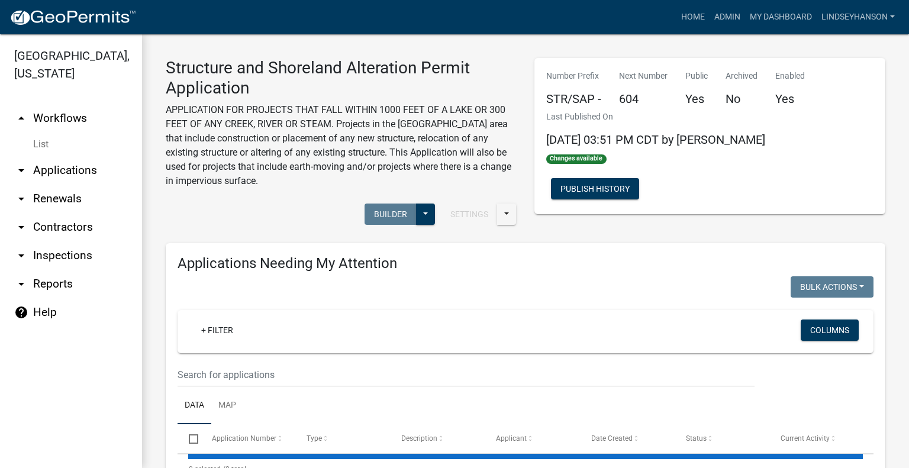 Image resolution: width=909 pixels, height=468 pixels. I want to click on input: Search for applications, so click(466, 374).